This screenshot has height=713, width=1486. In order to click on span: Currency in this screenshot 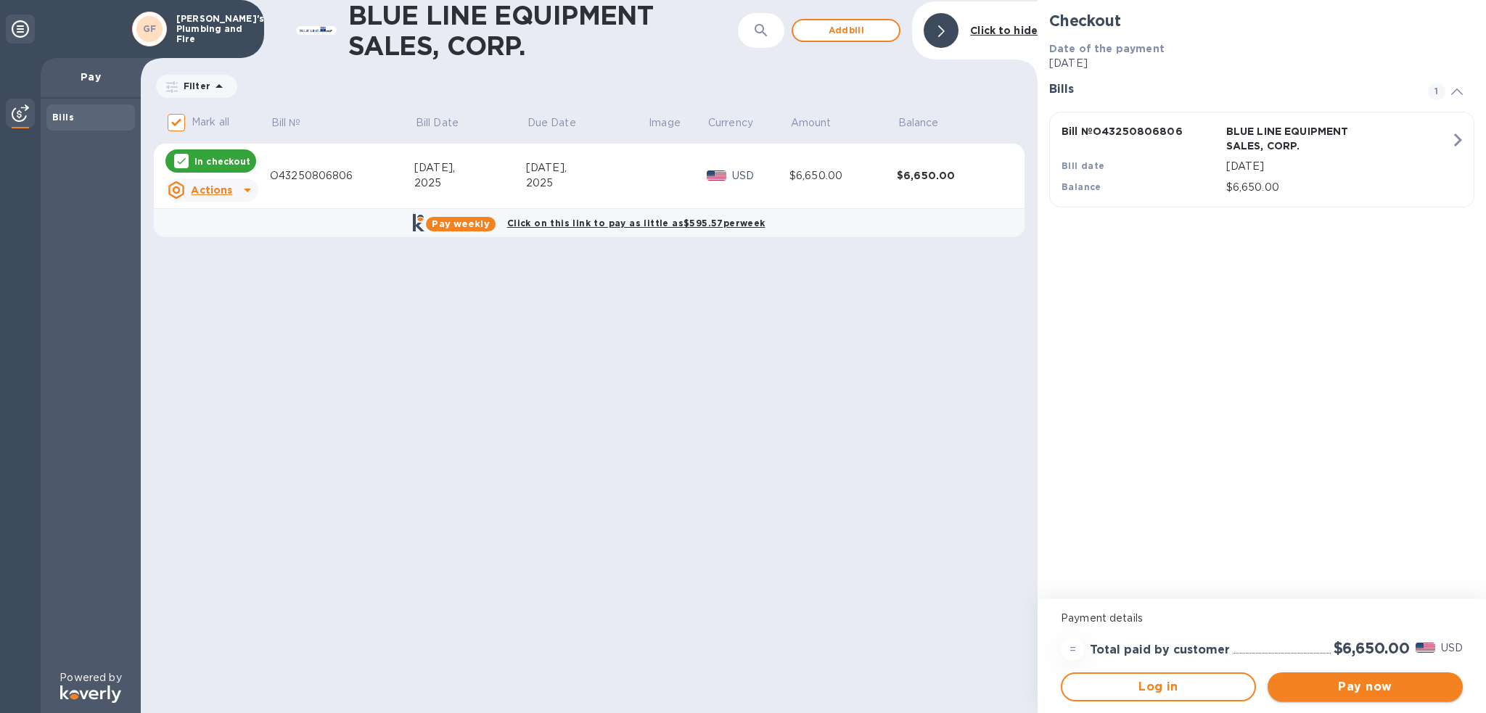, I will do `click(731, 123)`.